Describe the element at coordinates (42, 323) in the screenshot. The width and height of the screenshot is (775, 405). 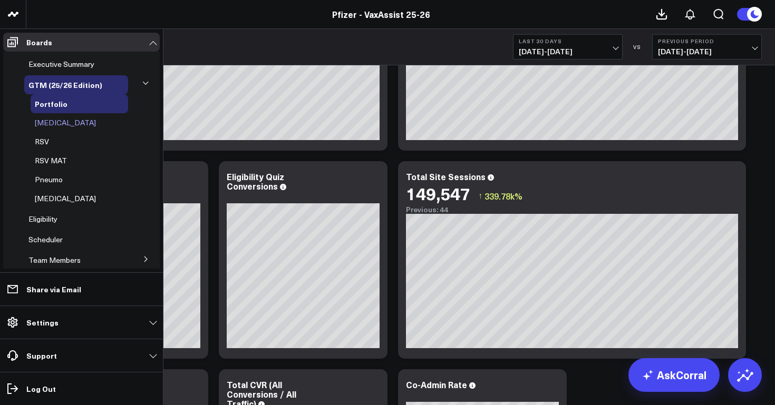
I see `p: Settings` at that location.